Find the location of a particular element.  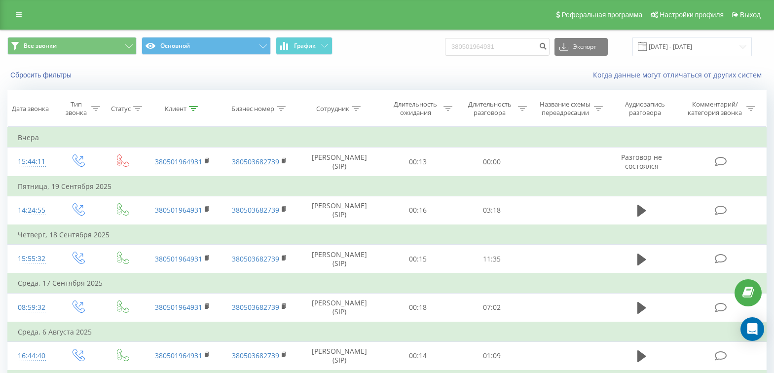

span: Выход is located at coordinates (751, 15).